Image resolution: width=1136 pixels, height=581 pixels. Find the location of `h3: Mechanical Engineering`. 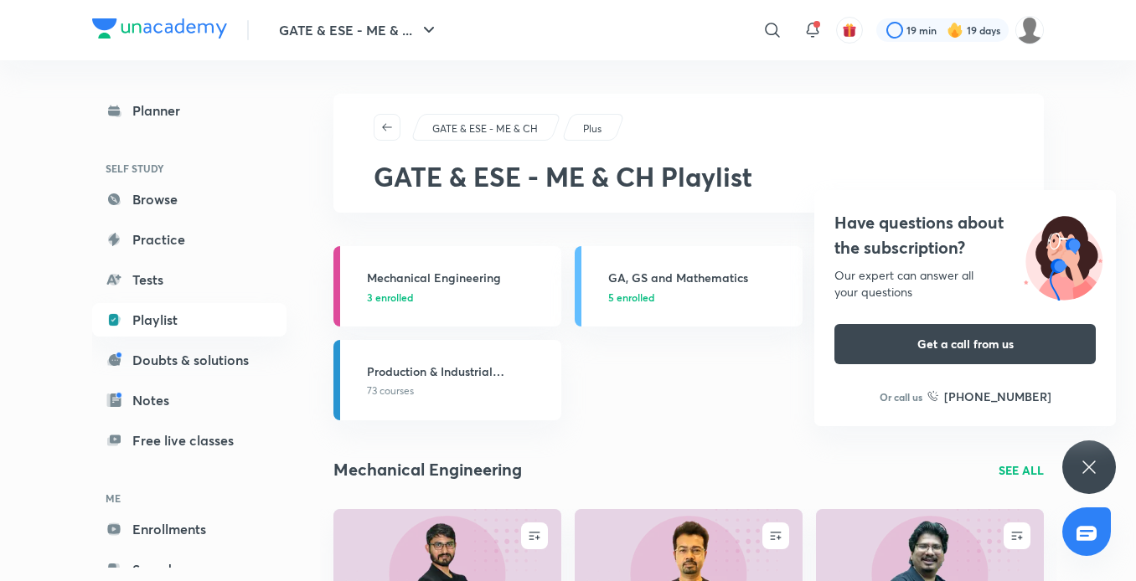

h3: Mechanical Engineering is located at coordinates (459, 277).